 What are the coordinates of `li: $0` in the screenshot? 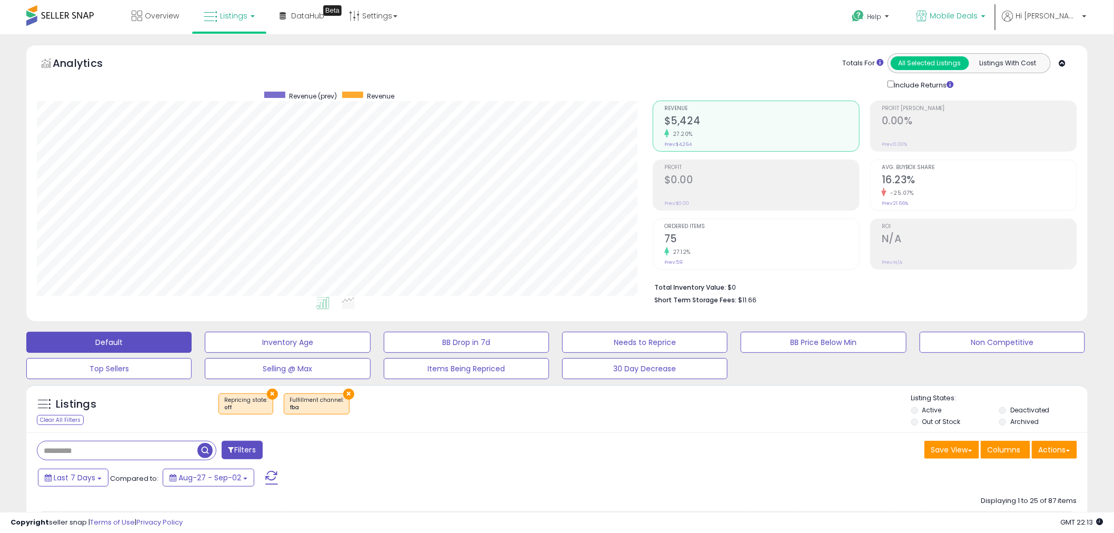 It's located at (862, 286).